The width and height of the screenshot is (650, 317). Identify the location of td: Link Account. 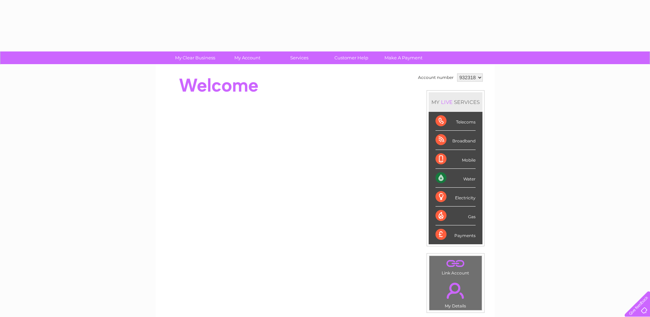
(455, 266).